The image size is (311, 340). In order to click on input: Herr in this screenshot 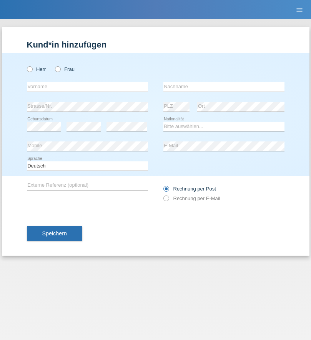, I will do `click(29, 69)`.